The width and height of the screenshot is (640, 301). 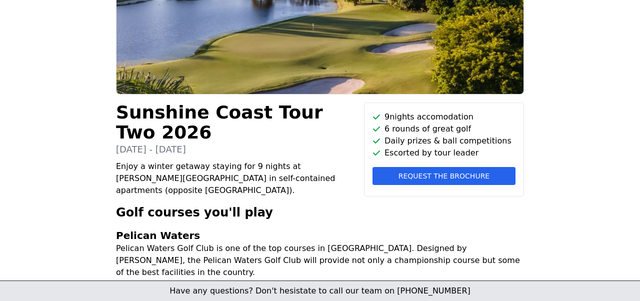 I want to click on li: 6 rounds of great golf, so click(x=444, y=129).